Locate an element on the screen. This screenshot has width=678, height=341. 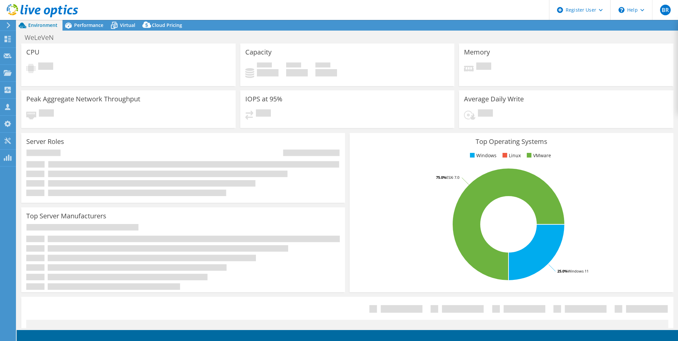
span: Used is located at coordinates (264, 66).